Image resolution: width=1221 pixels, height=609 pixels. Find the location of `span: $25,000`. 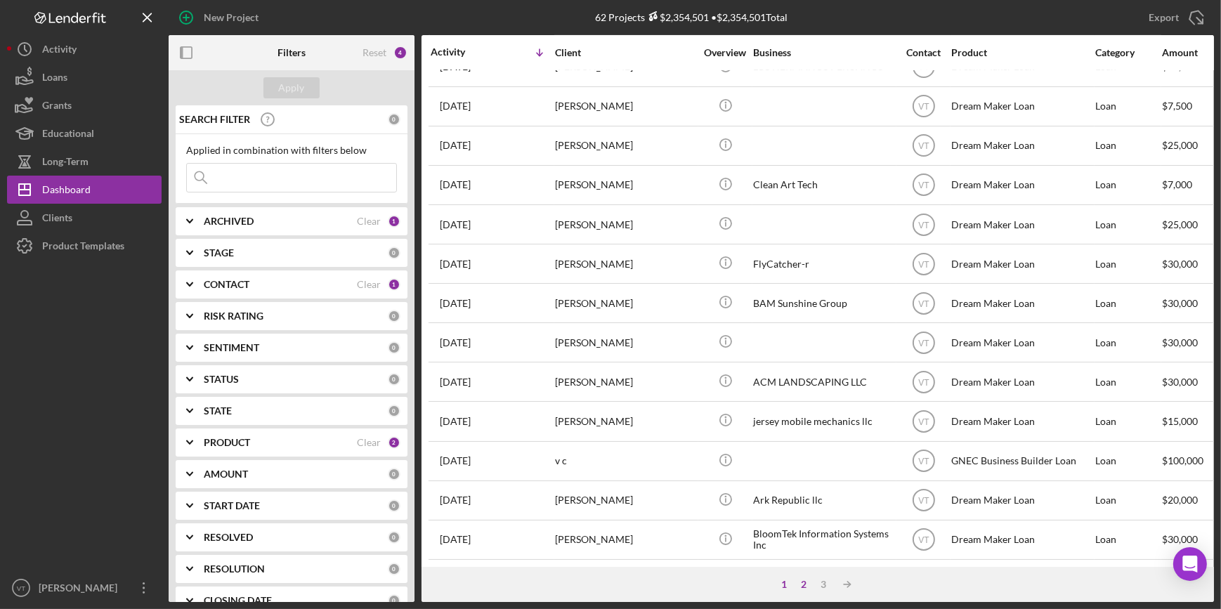

span: $25,000 is located at coordinates (1179, 224).